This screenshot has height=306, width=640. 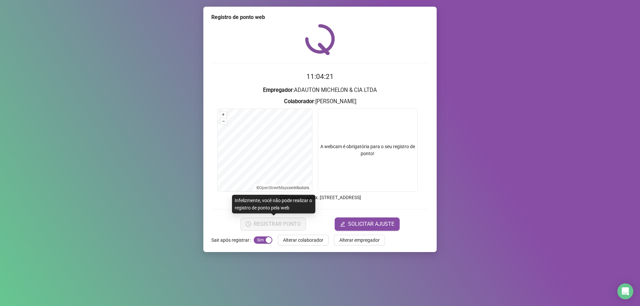 What do you see at coordinates (278, 90) in the screenshot?
I see `strong: Empregador` at bounding box center [278, 90].